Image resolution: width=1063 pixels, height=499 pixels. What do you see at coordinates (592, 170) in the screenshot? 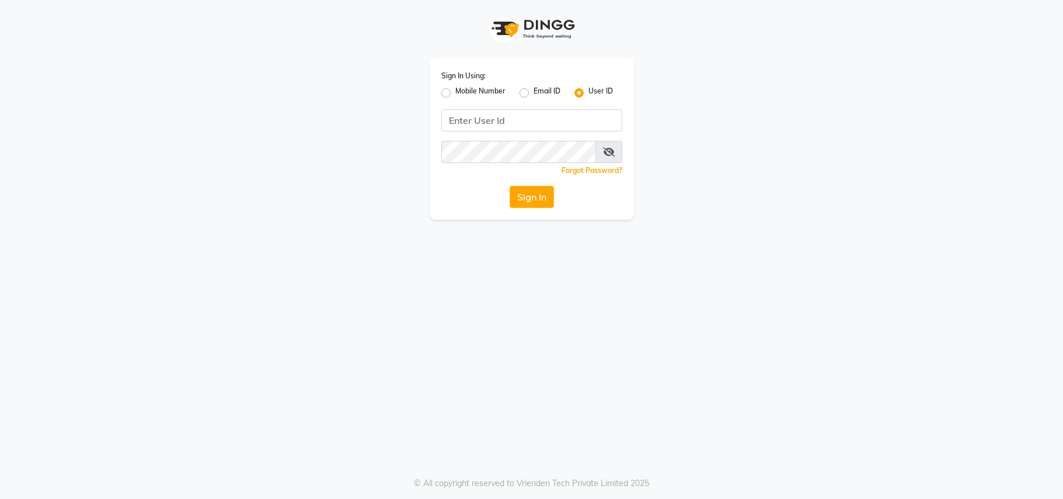
I see `a: Forgot Password?` at bounding box center [592, 170].